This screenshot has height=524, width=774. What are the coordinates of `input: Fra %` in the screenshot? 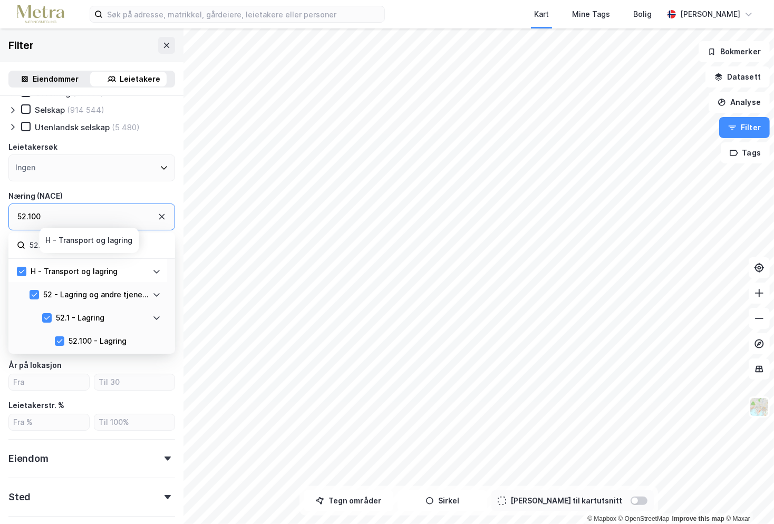 It's located at (49, 423).